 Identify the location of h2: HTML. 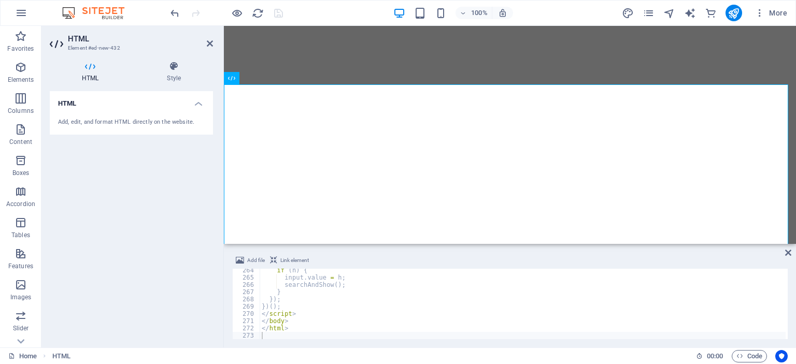
(140, 39).